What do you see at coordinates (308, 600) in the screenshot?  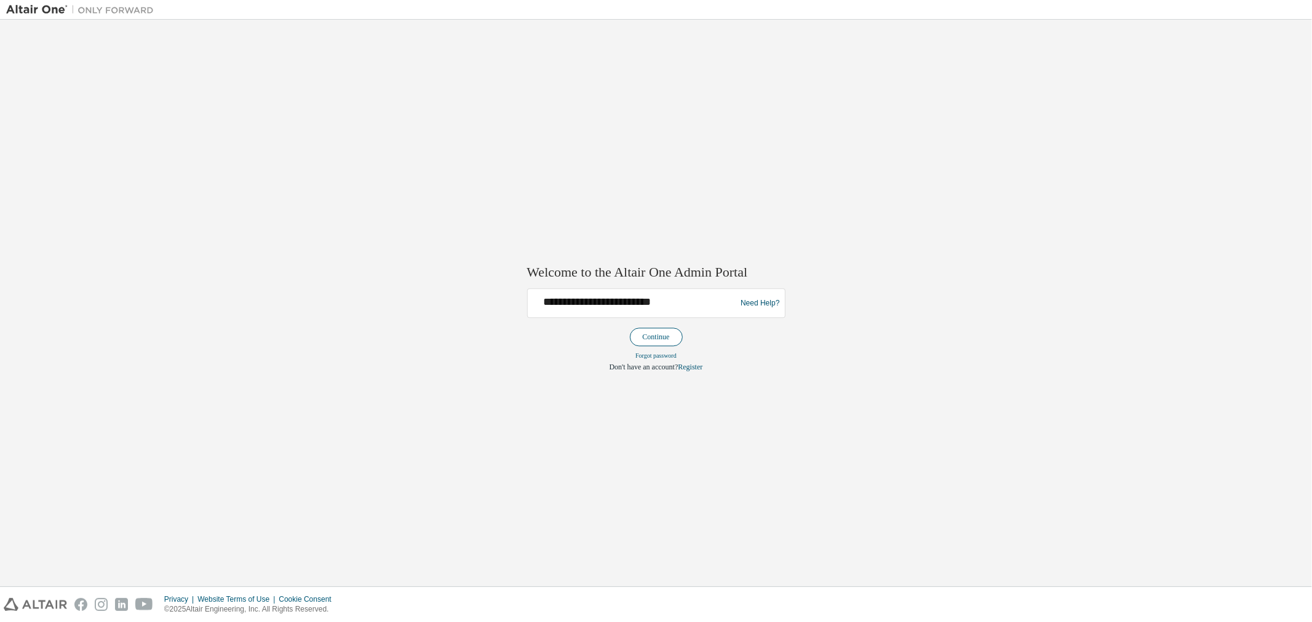 I see `div: Cookie Consent` at bounding box center [308, 600].